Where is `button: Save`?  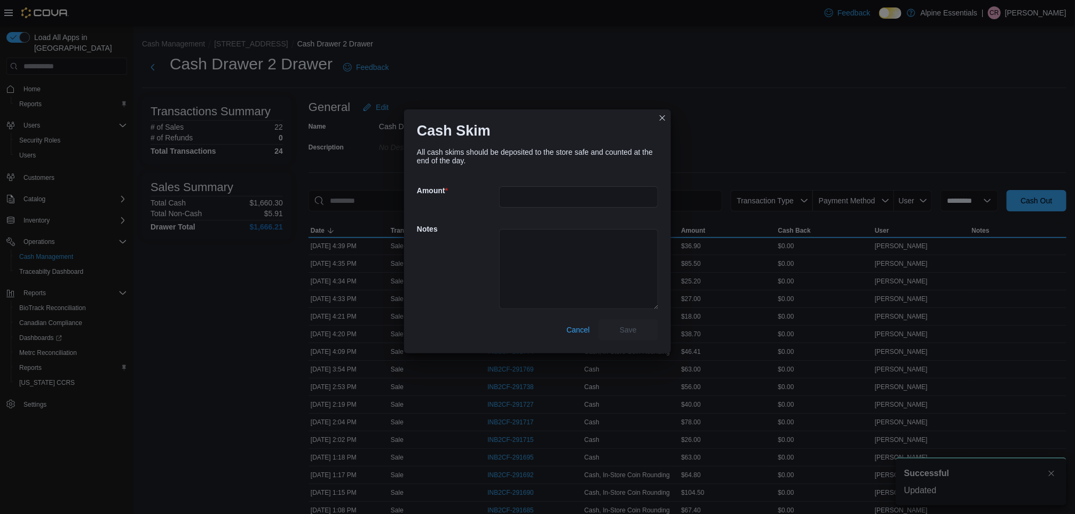 button: Save is located at coordinates (628, 330).